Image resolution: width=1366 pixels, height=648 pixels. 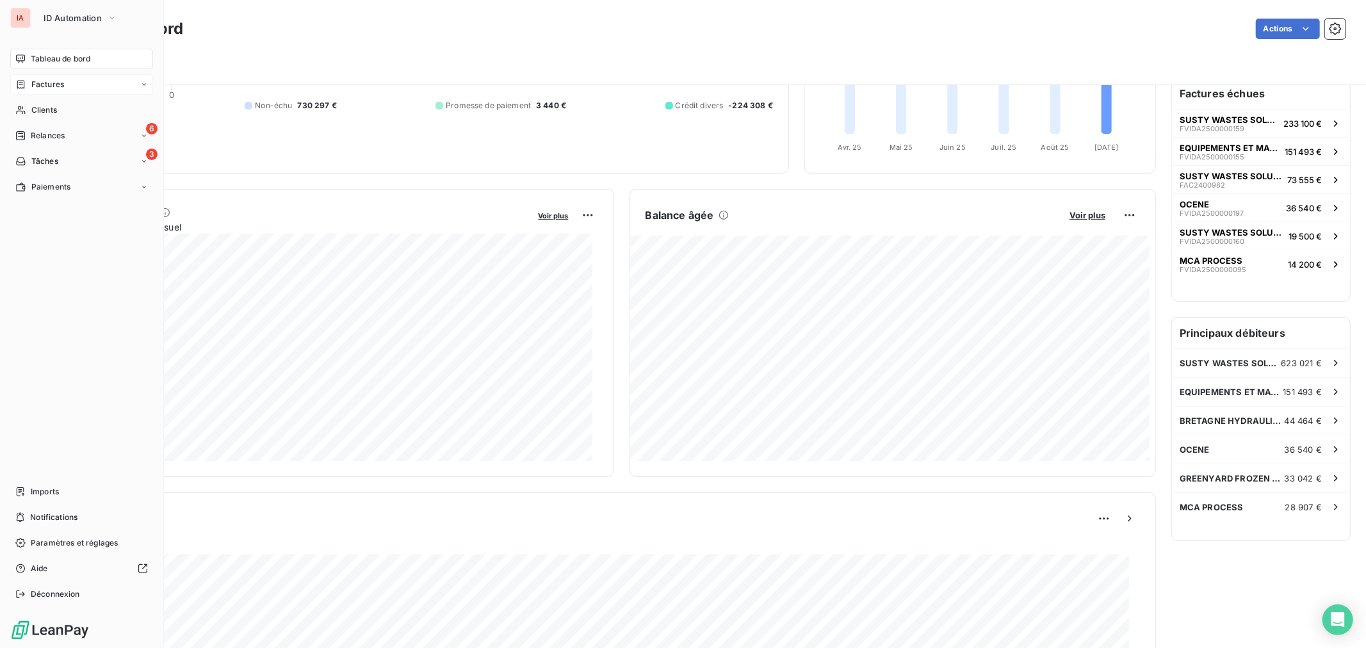 What do you see at coordinates (952, 147) in the screenshot?
I see `tspan: Juin 25` at bounding box center [952, 147].